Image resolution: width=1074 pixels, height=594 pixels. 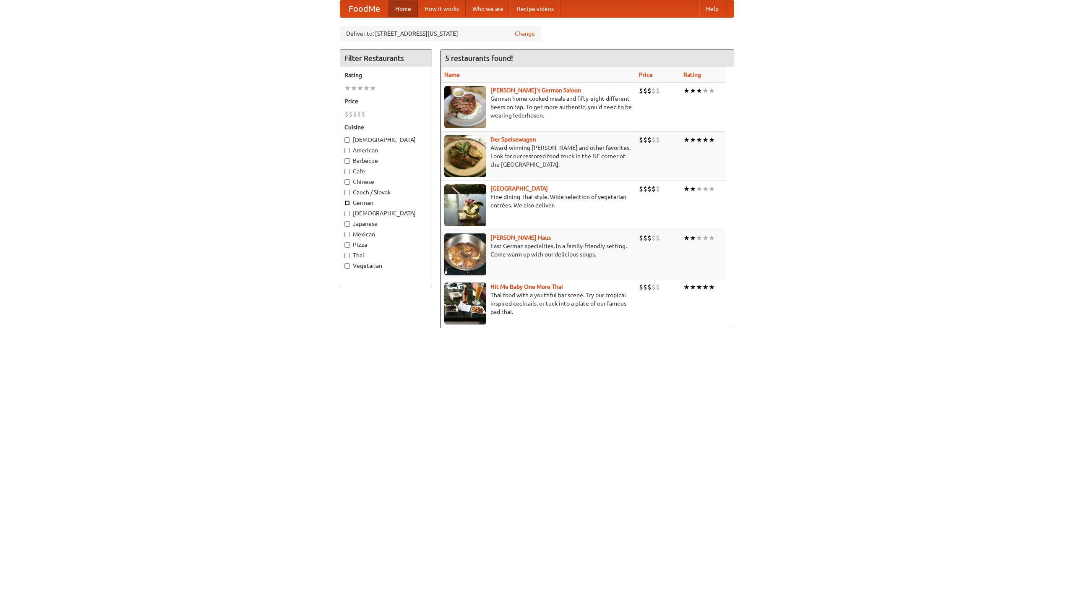 What do you see at coordinates (386, 182) in the screenshot?
I see `label: Chinese` at bounding box center [386, 182].